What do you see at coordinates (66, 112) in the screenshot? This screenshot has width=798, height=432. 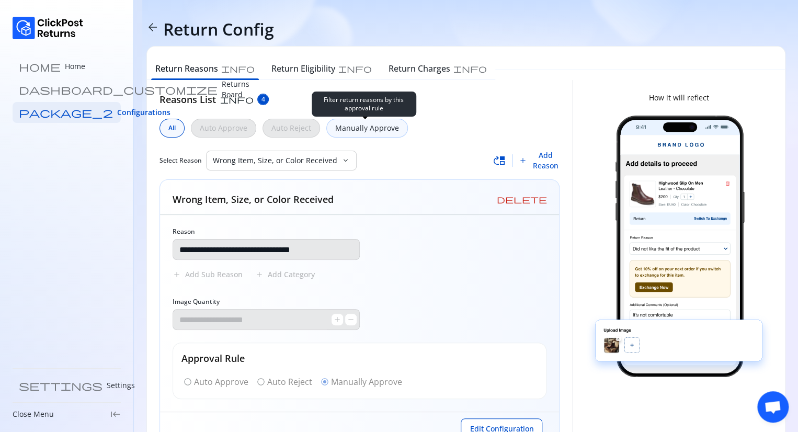 I see `span: package_2` at bounding box center [66, 112].